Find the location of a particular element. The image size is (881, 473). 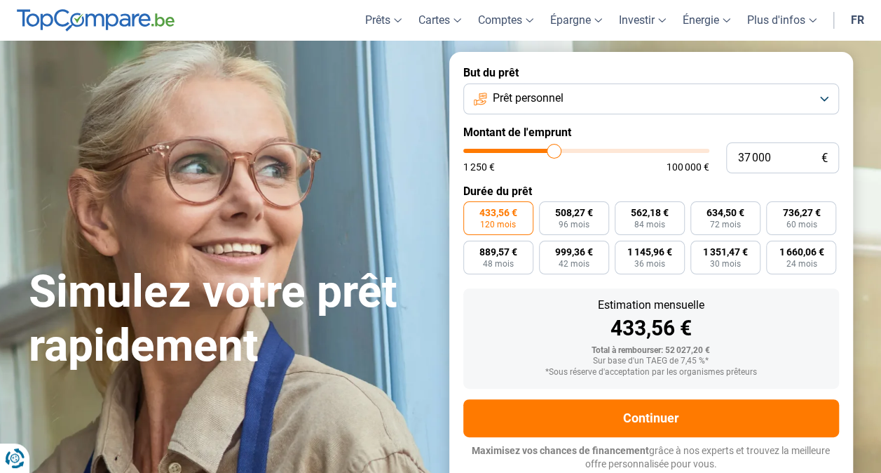

span: 736,27 € is located at coordinates (801, 212).